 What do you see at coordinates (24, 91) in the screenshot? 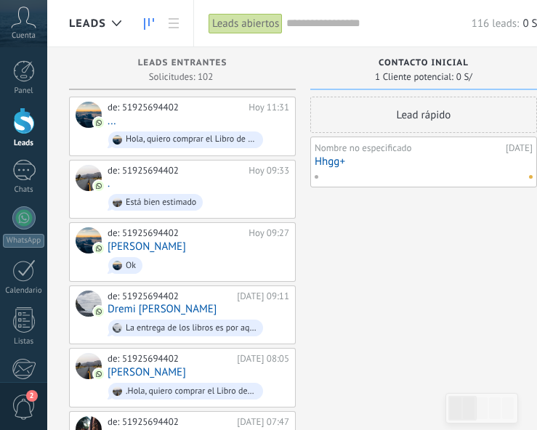
I see `div: Panel` at bounding box center [24, 91].